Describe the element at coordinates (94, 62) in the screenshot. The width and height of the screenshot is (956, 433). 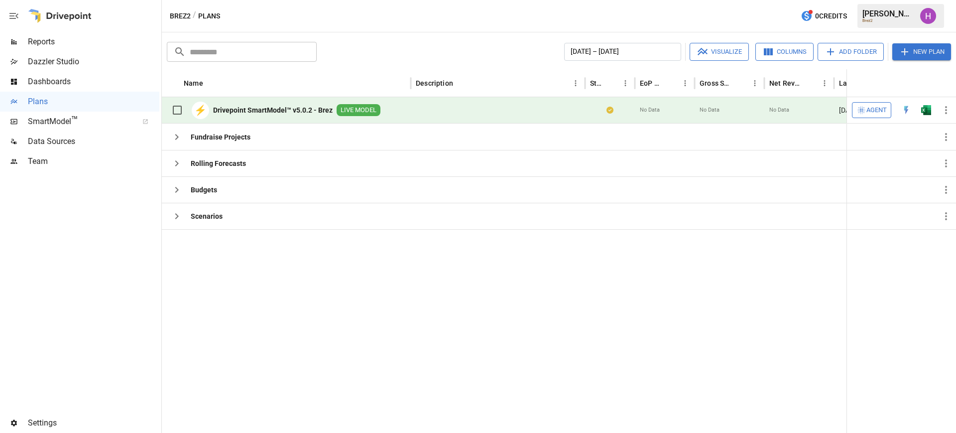
I see `span: Dazzler Studio` at that location.